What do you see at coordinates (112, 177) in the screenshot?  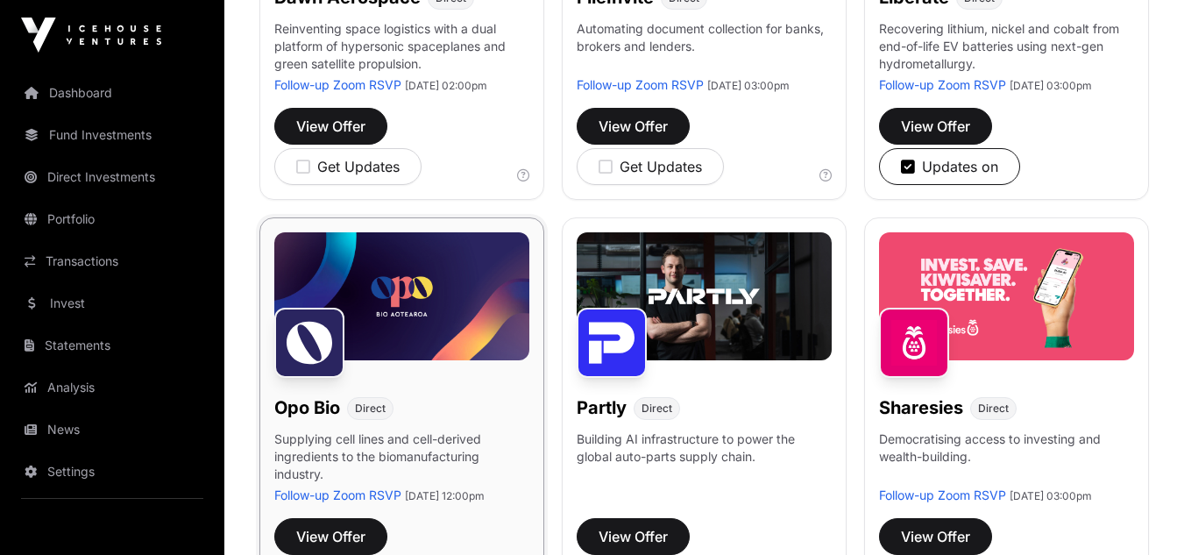 I see `a: Direct Investments` at bounding box center [112, 177].